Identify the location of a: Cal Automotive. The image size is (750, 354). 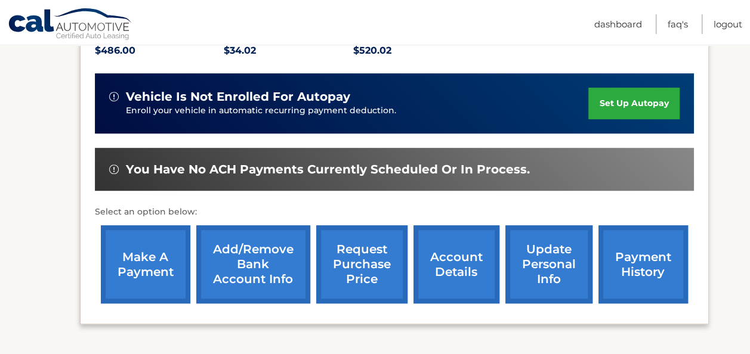
(70, 25).